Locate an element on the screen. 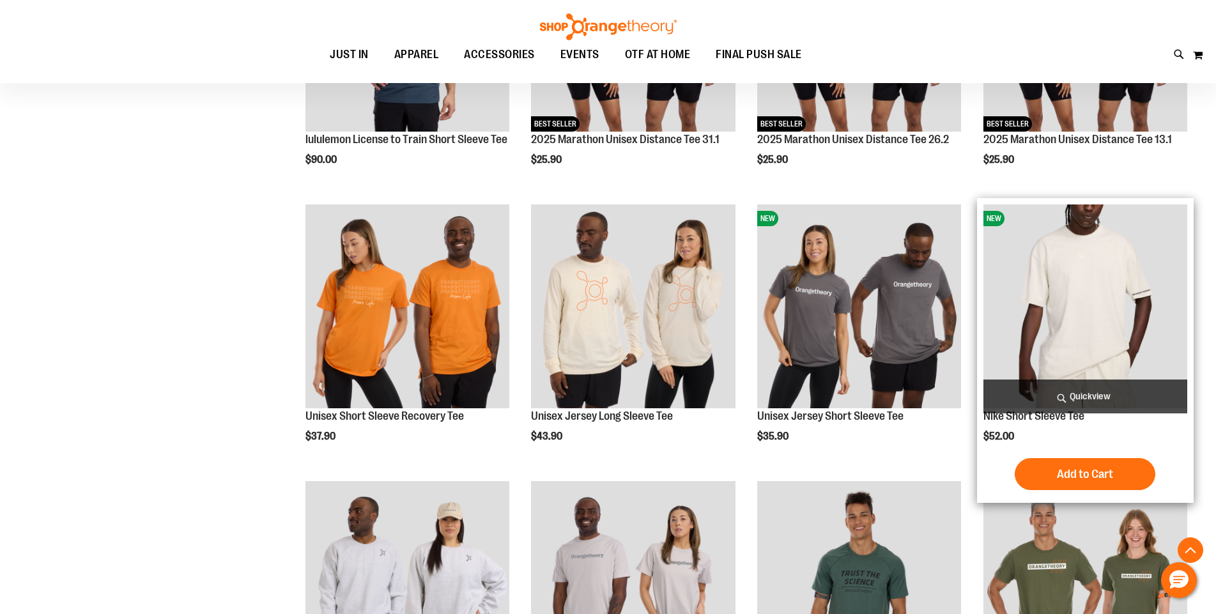  span: ACCESSORIES is located at coordinates (499, 54).